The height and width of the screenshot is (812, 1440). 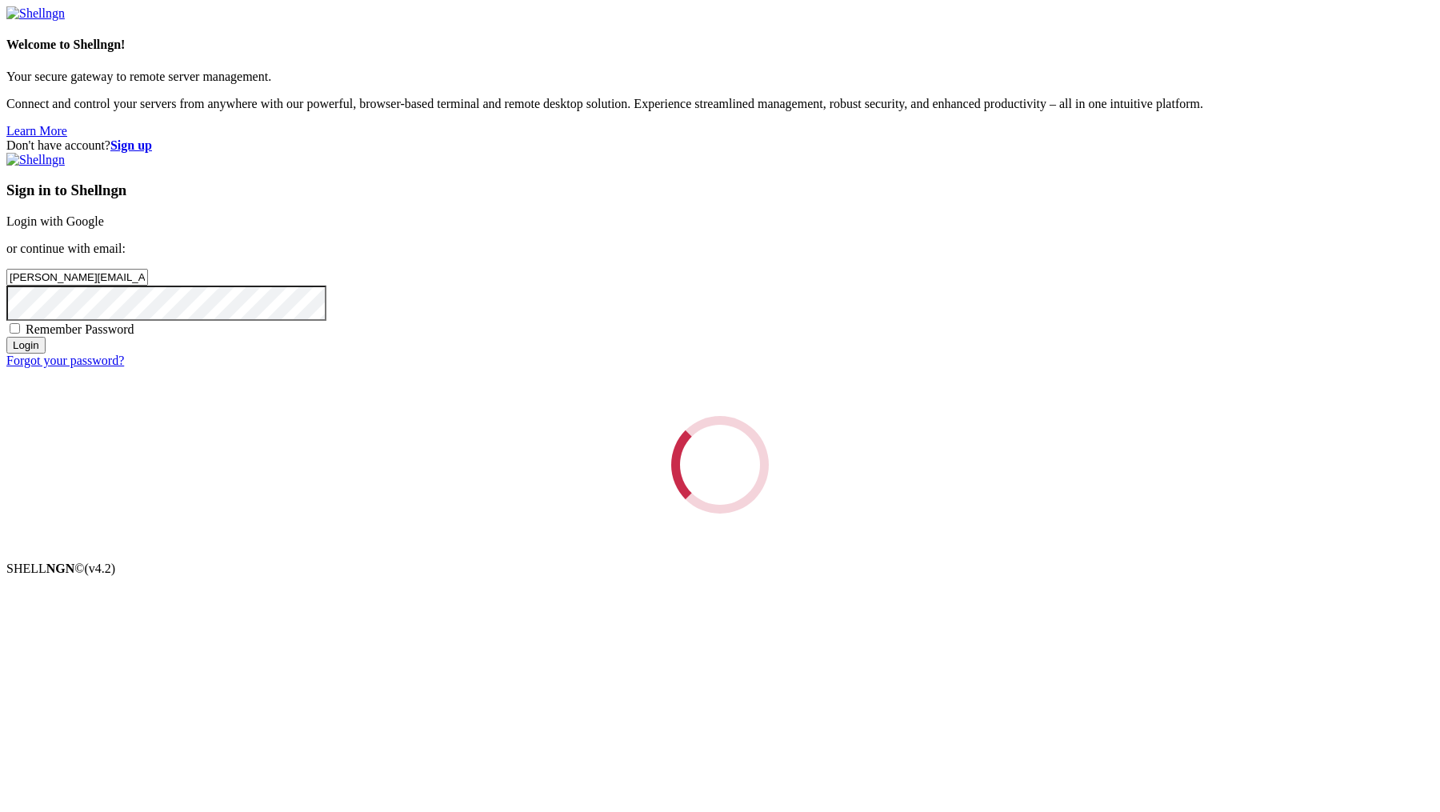 I want to click on a: Login with Google, so click(x=55, y=221).